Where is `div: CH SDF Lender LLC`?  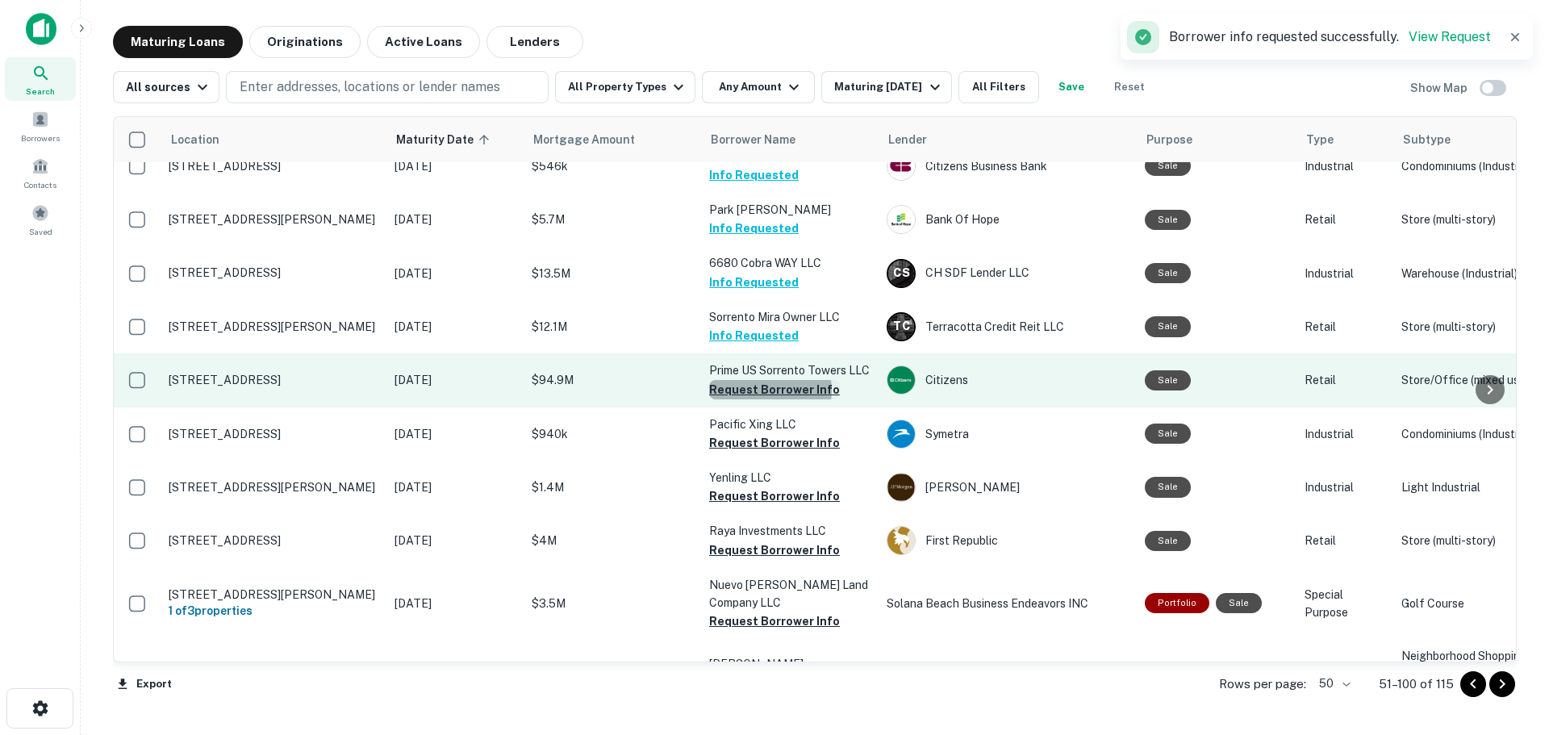
div: CH SDF Lender LLC is located at coordinates (1008, 273).